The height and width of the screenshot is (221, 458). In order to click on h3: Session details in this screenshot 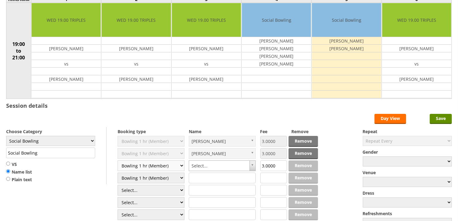, I will do `click(27, 106)`.